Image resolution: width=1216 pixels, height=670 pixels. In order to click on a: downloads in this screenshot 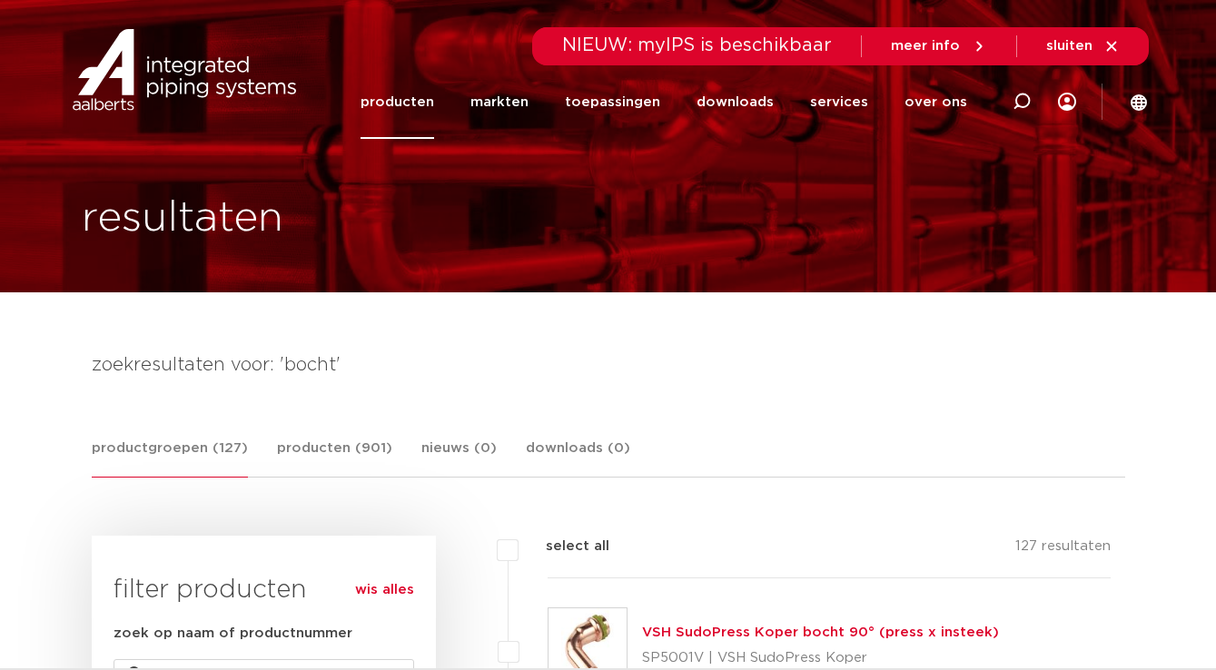, I will do `click(735, 102)`.